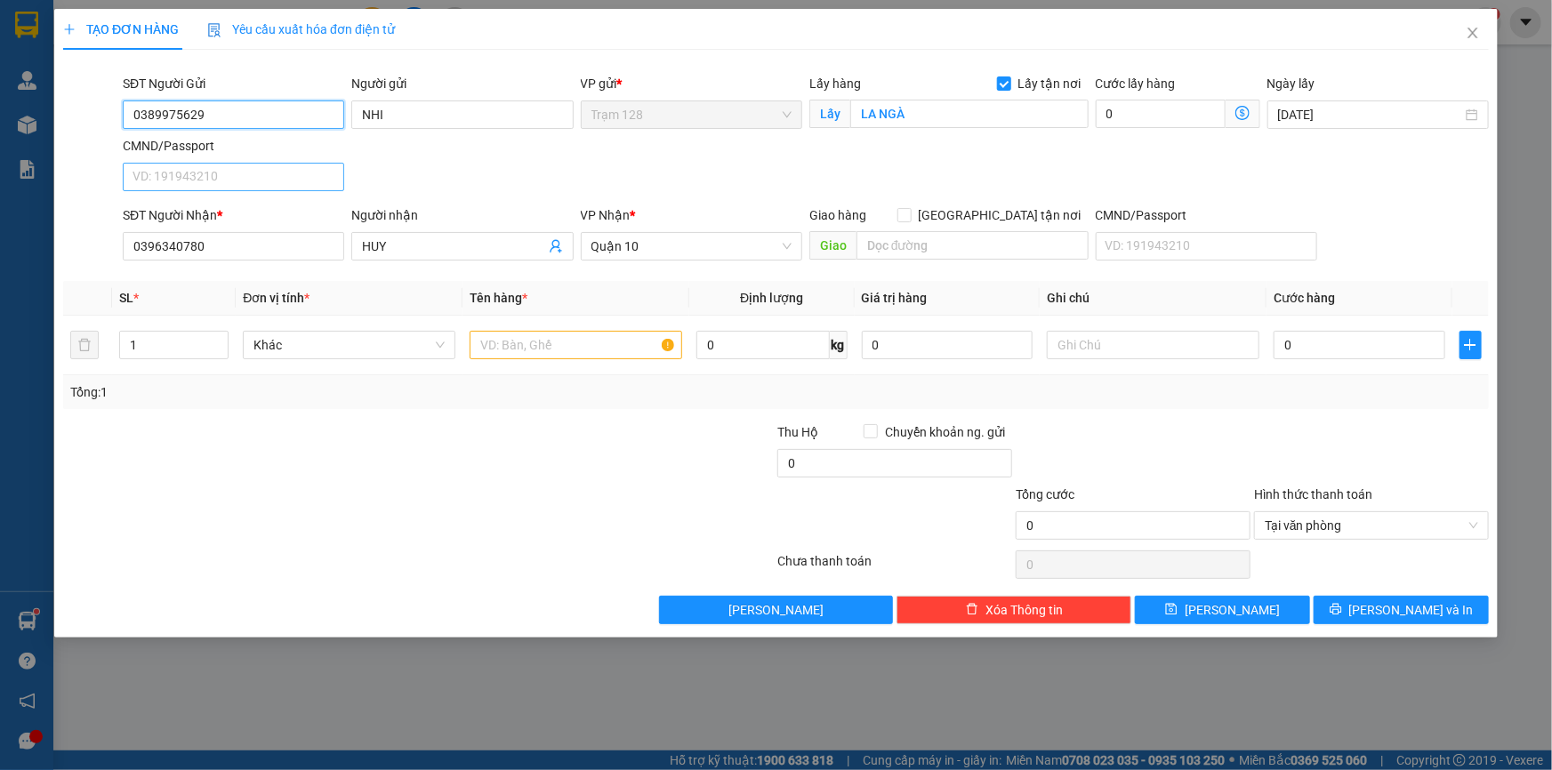 This screenshot has height=770, width=1552. Describe the element at coordinates (1370, 115) in the screenshot. I see `input: Ngày lấy` at that location.